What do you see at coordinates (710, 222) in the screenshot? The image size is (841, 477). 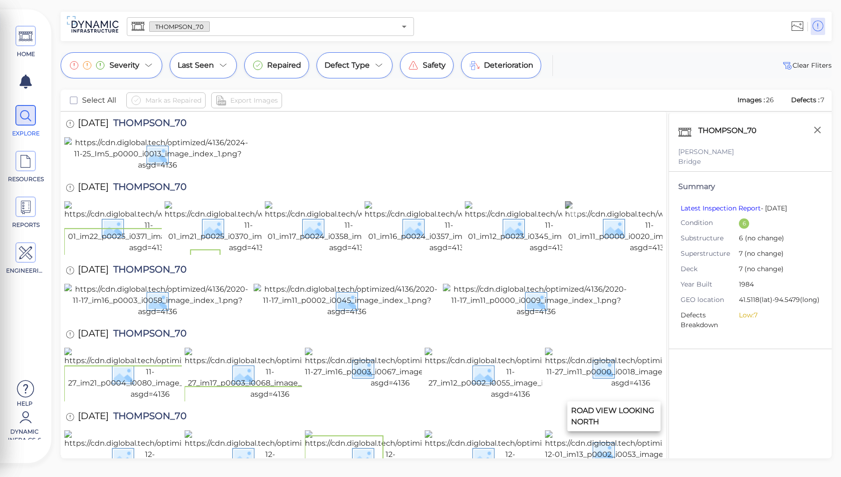 I see `span: Condition` at bounding box center [710, 222].